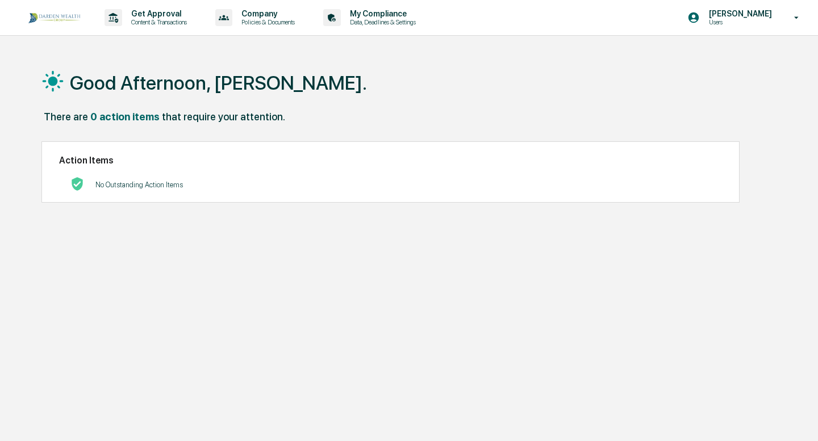 The height and width of the screenshot is (441, 818). What do you see at coordinates (157, 22) in the screenshot?
I see `p: Content & Transactions` at bounding box center [157, 22].